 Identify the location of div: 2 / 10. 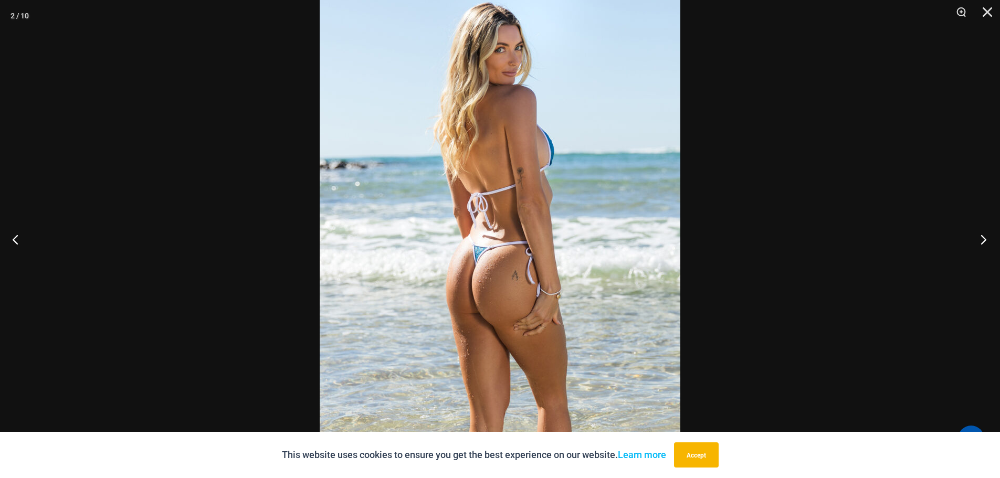
(19, 16).